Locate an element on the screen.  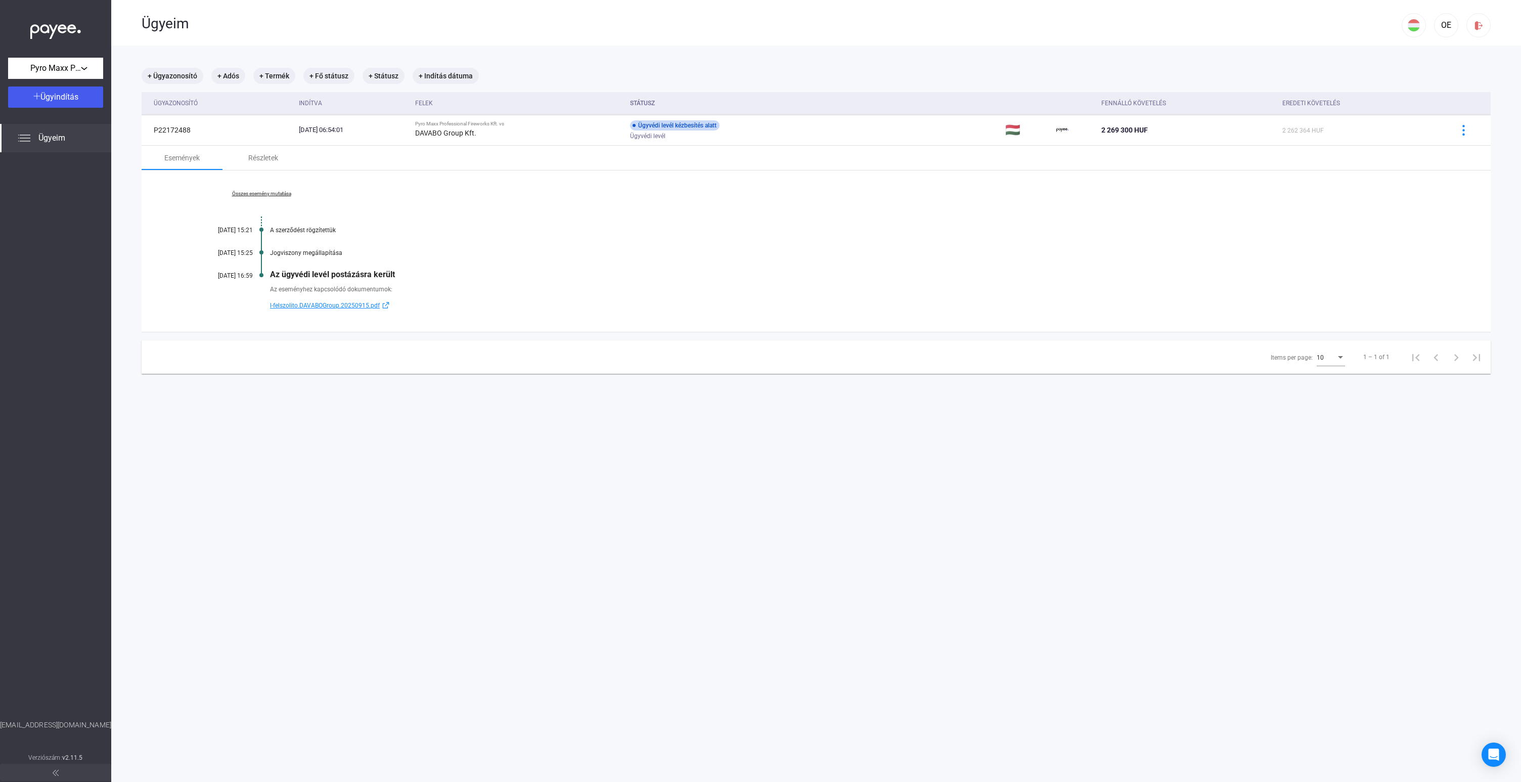
button: Previous page is located at coordinates (1436, 357).